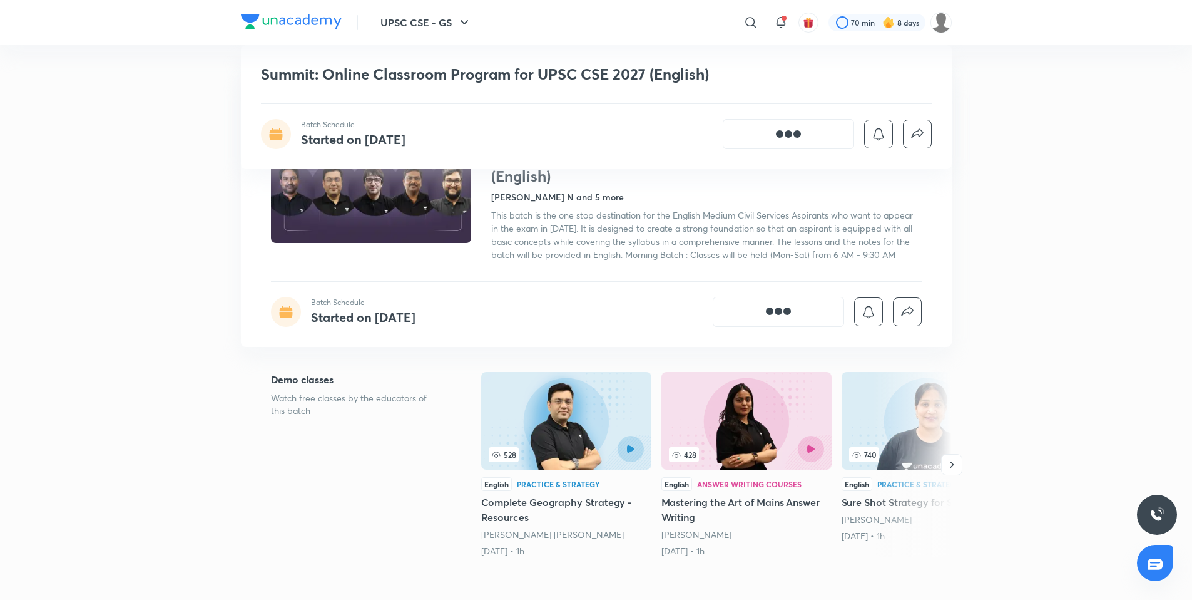 The height and width of the screenshot is (600, 1192). Describe the element at coordinates (566, 534) in the screenshot. I see `div: Mukesh Kumar Jha` at that location.